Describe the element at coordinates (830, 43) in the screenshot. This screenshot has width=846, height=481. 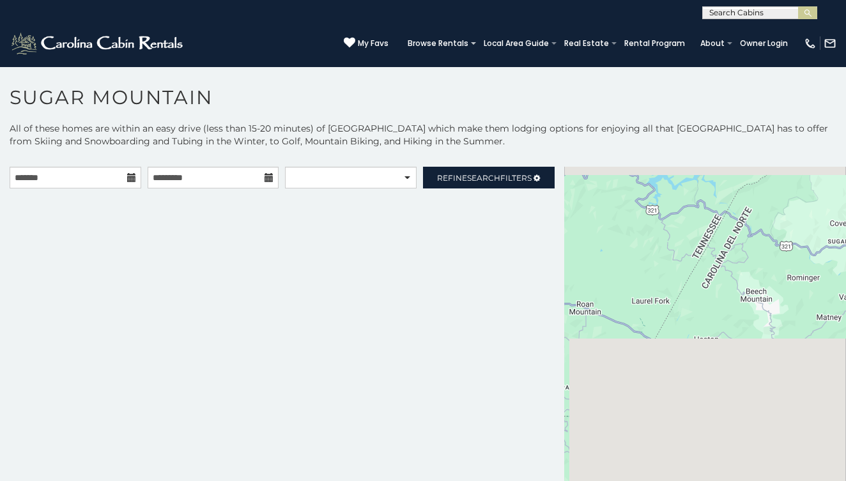
I see `img: mail-regular-white.png` at that location.